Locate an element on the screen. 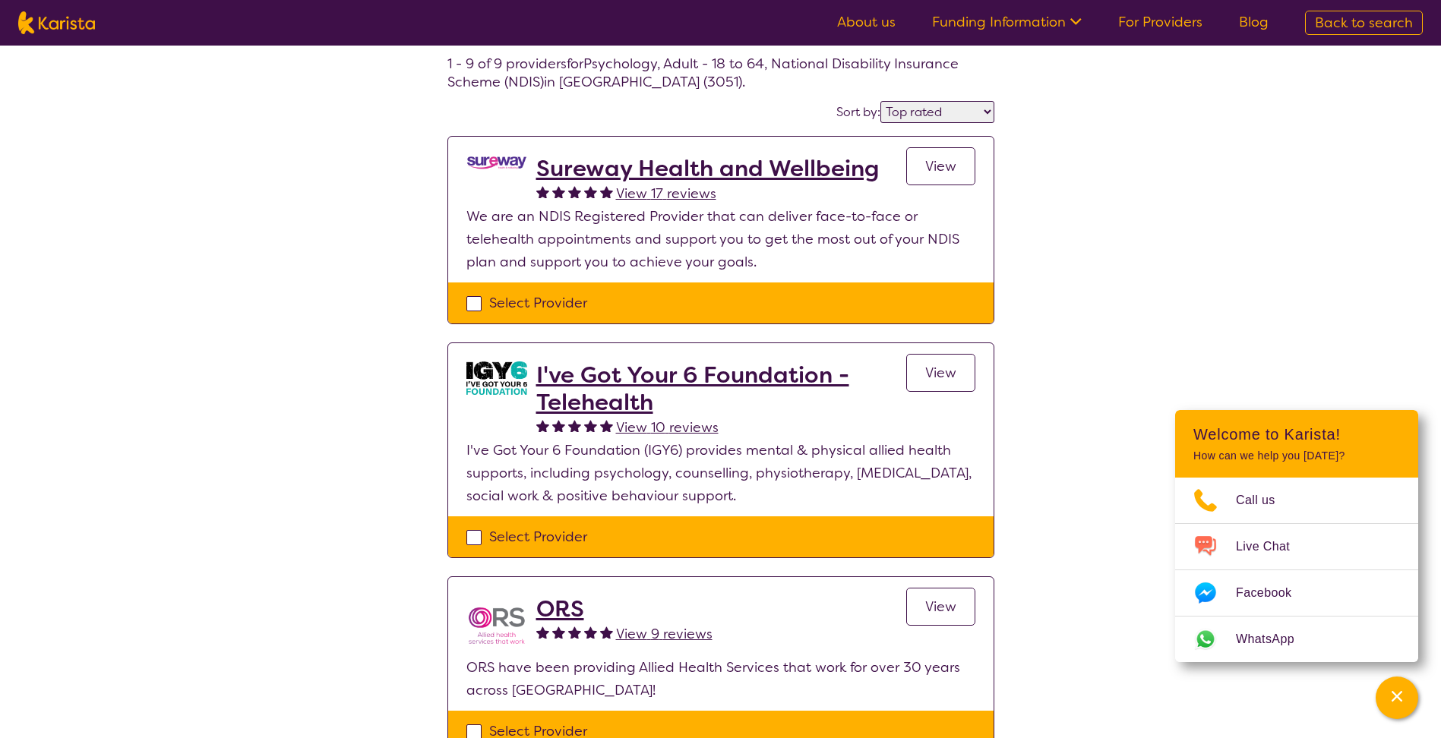  div: Channel Menu is located at coordinates (1297, 536).